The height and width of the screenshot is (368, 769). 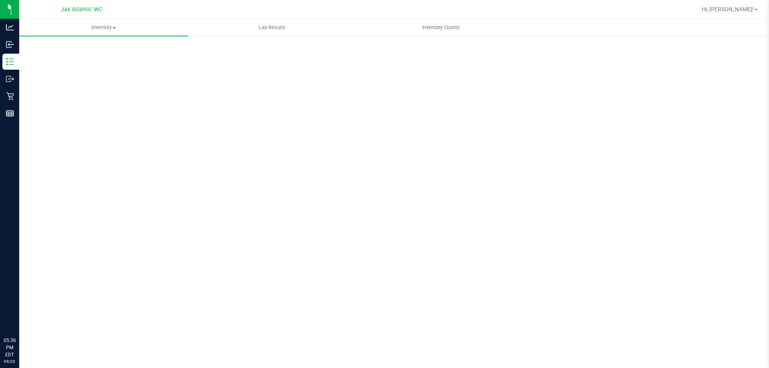 I want to click on p: 09/20, so click(x=10, y=361).